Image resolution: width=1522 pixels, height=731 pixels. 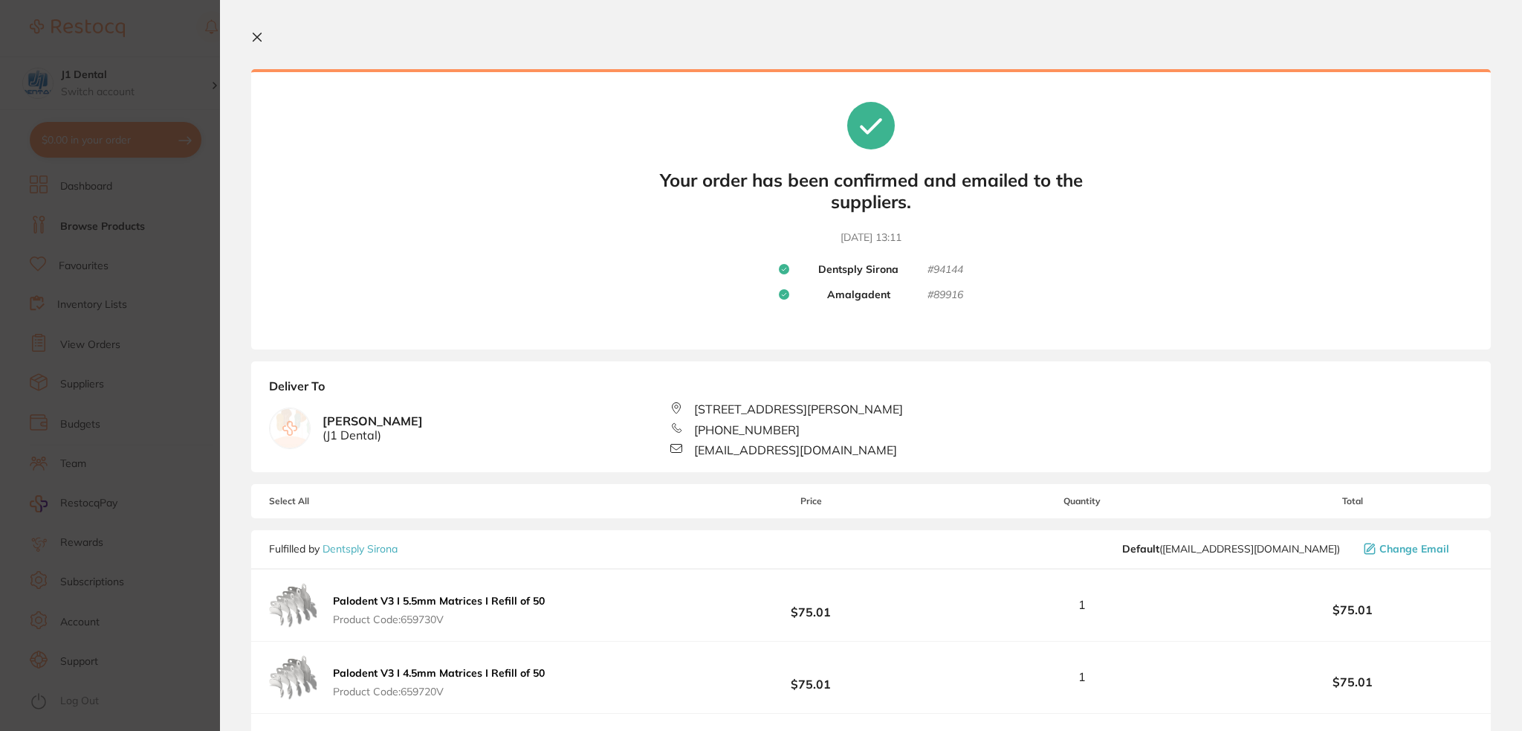 What do you see at coordinates (439, 610) in the screenshot?
I see `button: Palodent V3 I 5.5mm Matrices I Refill of 50 Product Code:659730V` at bounding box center [439, 610].